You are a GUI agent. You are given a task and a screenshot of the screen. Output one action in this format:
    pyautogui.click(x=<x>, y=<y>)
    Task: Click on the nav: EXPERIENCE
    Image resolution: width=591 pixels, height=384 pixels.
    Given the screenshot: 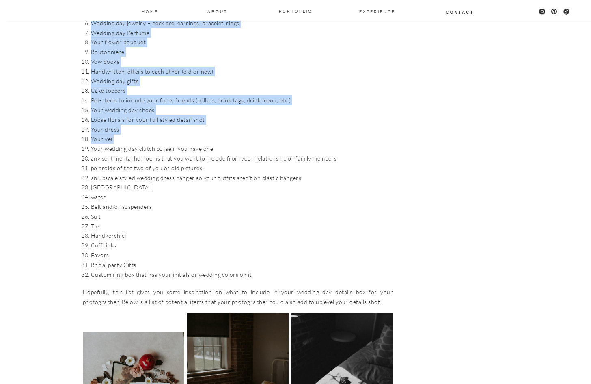 What is the action you would take?
    pyautogui.click(x=374, y=11)
    